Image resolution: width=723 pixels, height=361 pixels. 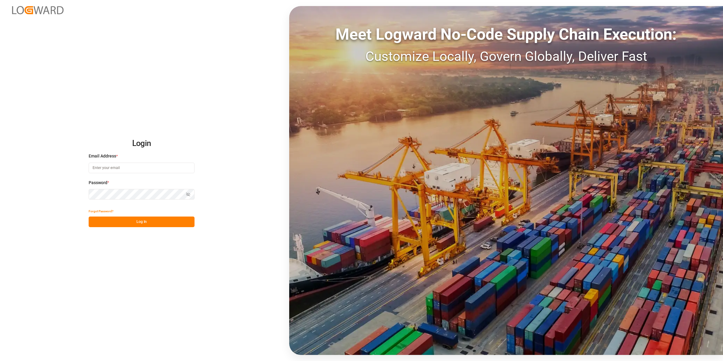 What do you see at coordinates (142, 221) in the screenshot?
I see `button: Log In` at bounding box center [142, 221].